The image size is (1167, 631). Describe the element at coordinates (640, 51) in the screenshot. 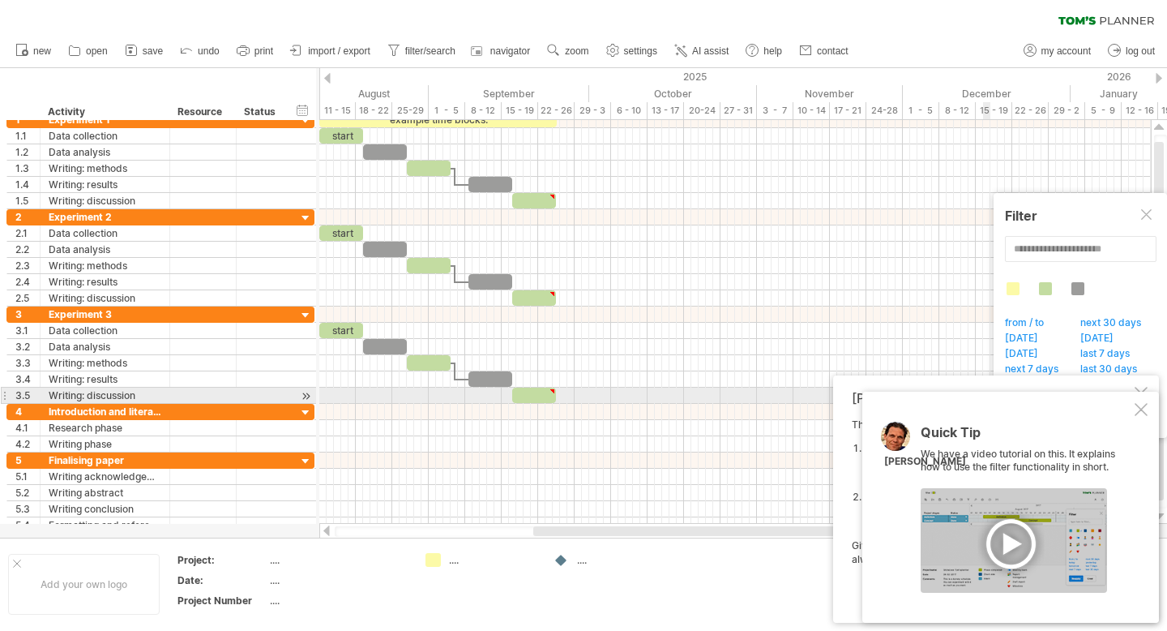

I see `span: settings` at that location.